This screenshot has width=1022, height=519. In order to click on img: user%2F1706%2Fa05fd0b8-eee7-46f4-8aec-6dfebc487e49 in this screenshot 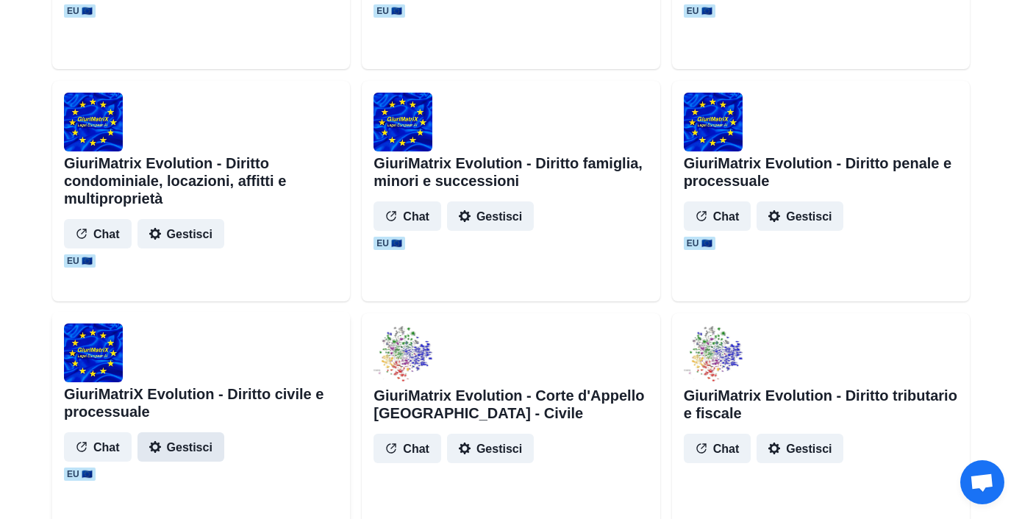, I will do `click(93, 353)`.